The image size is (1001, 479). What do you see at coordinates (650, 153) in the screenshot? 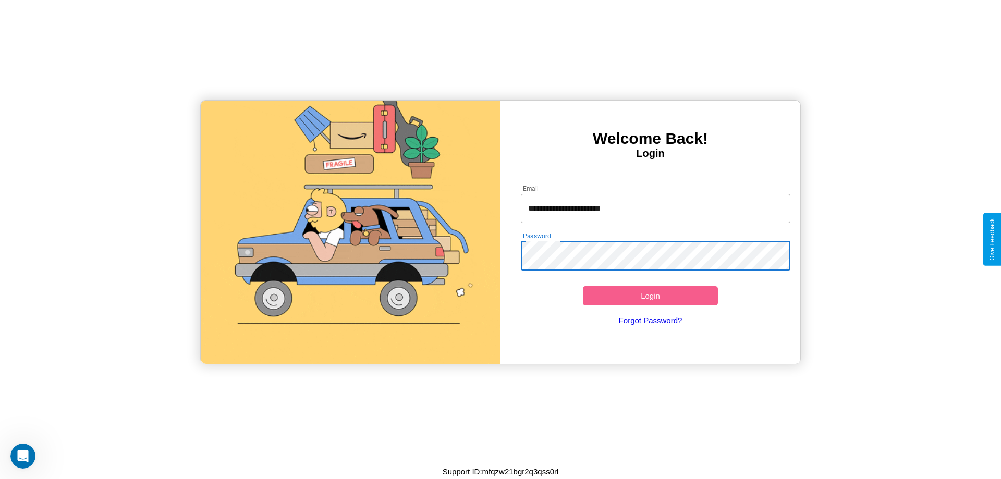
I see `h4: Login` at bounding box center [650, 153].